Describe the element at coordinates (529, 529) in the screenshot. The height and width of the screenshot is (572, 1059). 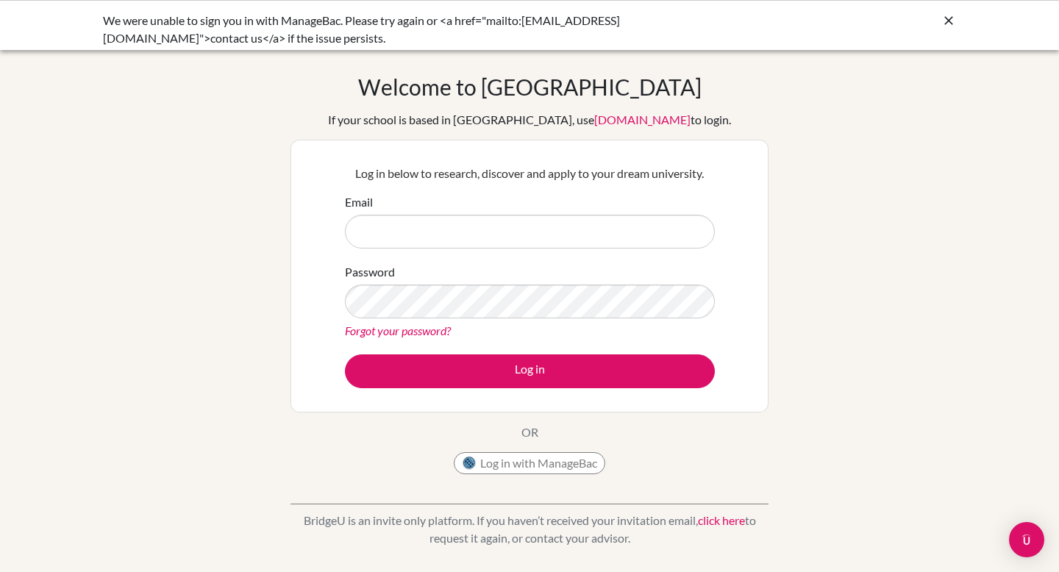
I see `p: BridgeU is an invite only platform. If you haven’t received your invitation email, to request it ...` at that location.